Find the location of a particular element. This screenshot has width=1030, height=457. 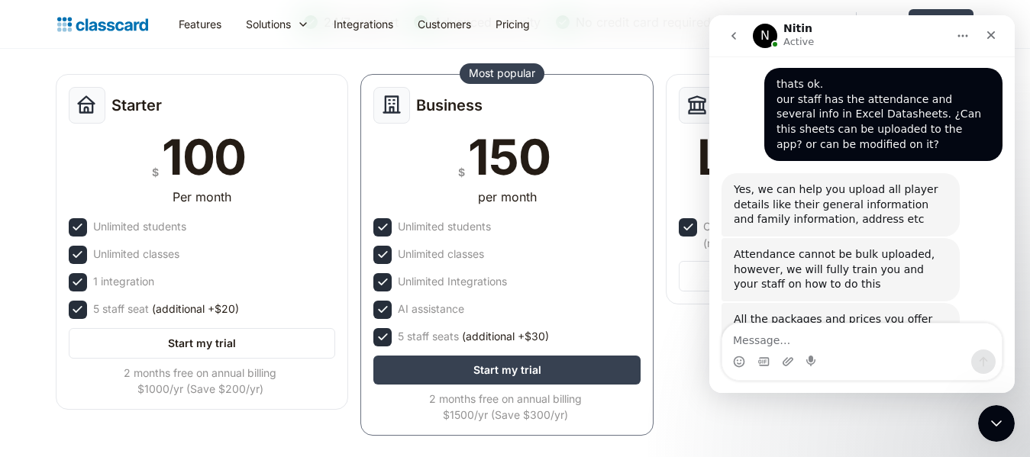

textarea: Message… is located at coordinates (153, 321).